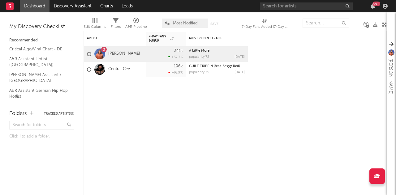  Describe the element at coordinates (42, 137) in the screenshot. I see `div: Click to add a folder.` at that location.